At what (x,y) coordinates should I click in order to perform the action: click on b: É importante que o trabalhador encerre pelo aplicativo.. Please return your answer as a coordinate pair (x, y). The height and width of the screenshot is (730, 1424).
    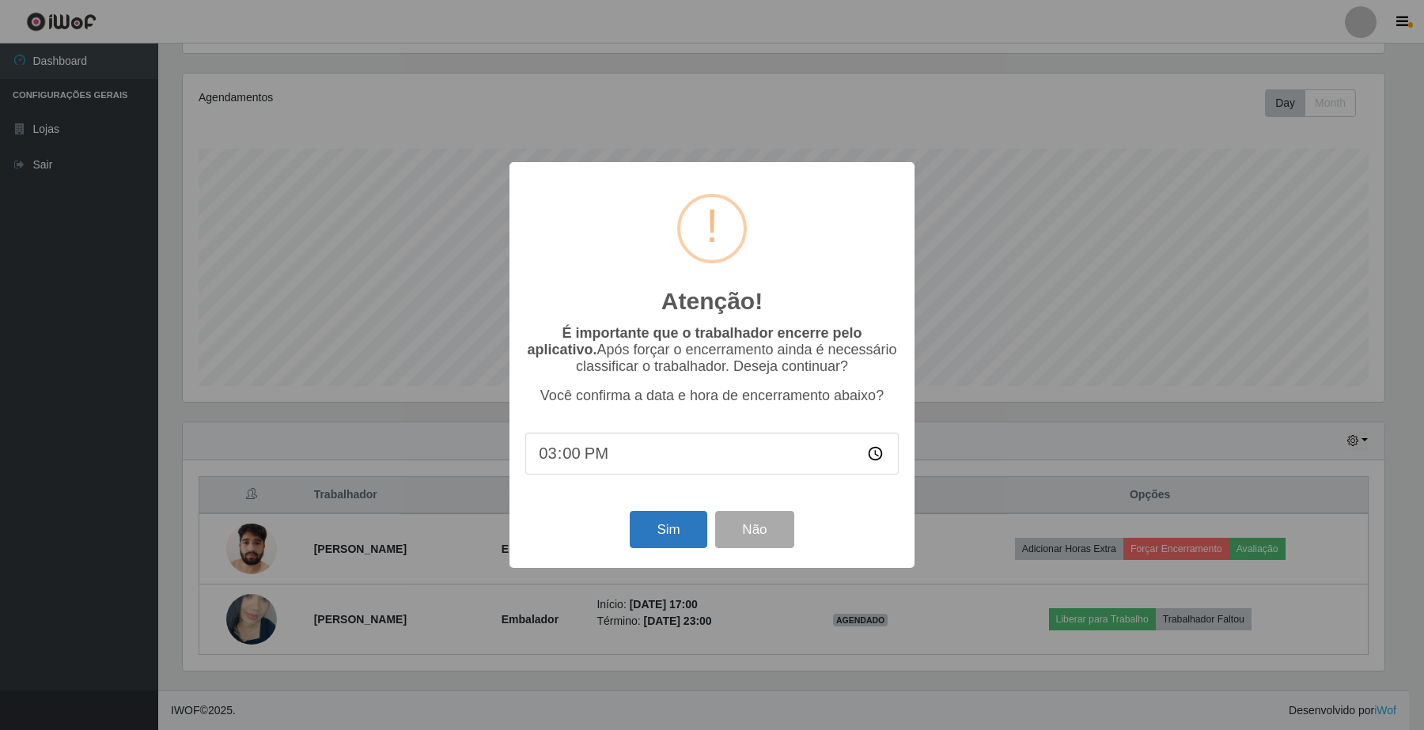
    Looking at the image, I should click on (694, 341).